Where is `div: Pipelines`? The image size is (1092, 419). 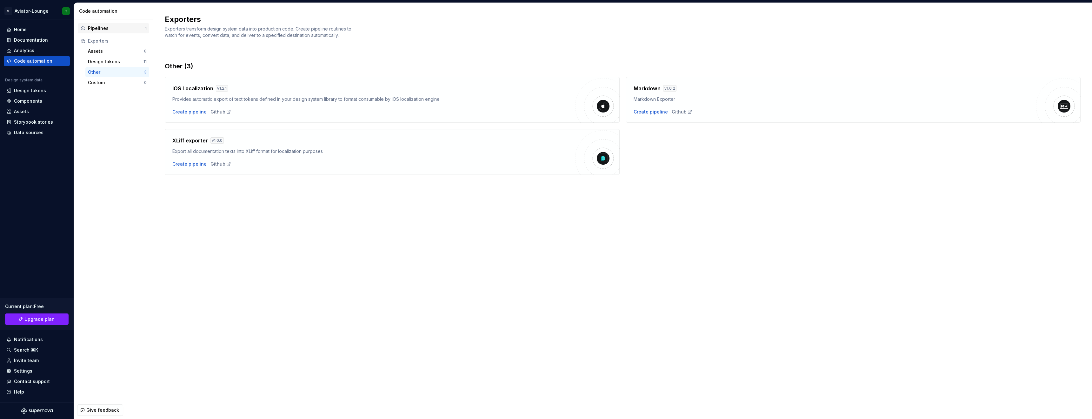
div: Pipelines is located at coordinates (117, 28).